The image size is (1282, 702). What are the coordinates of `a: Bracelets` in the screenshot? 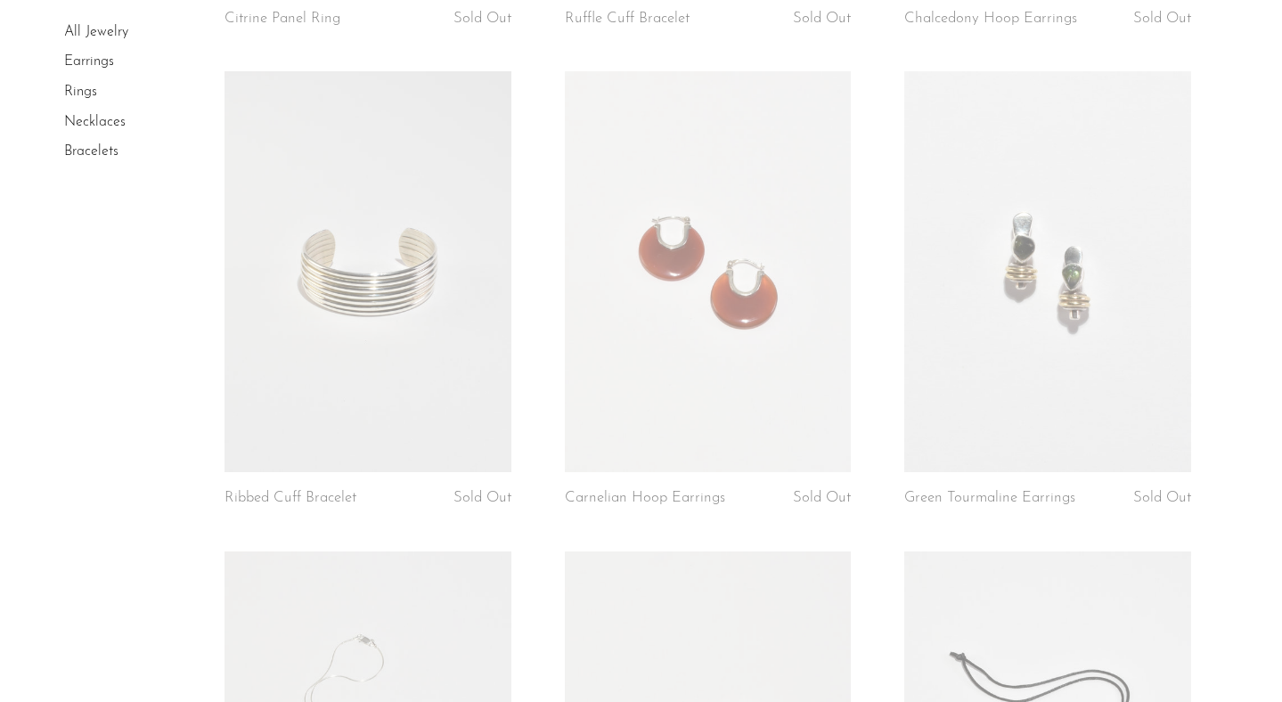 It's located at (91, 151).